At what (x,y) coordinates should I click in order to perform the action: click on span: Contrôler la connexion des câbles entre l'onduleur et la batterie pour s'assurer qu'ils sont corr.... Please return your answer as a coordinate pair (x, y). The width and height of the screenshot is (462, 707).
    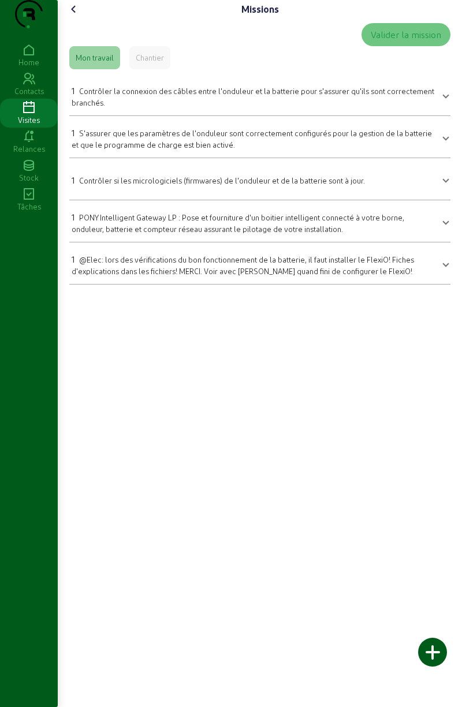
    Looking at the image, I should click on (253, 96).